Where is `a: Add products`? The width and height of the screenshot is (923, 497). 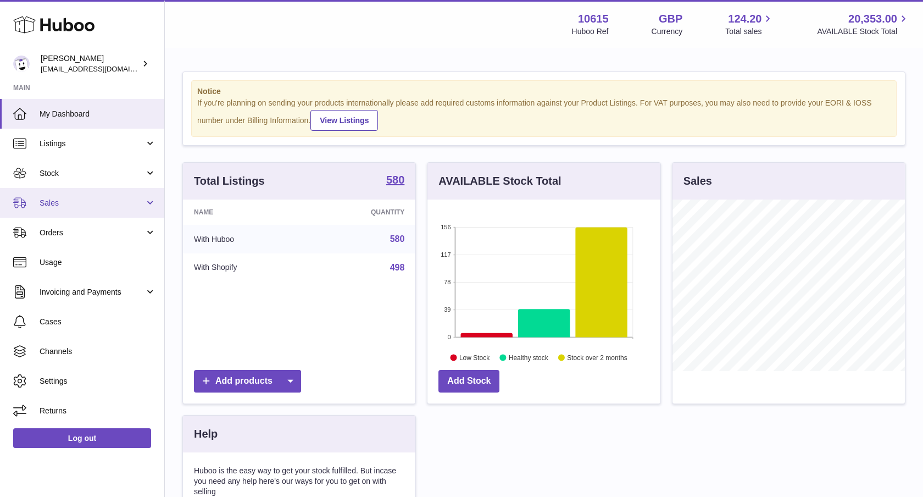
a: Add products is located at coordinates (247, 381).